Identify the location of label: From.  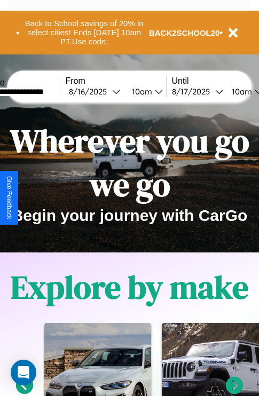
(116, 81).